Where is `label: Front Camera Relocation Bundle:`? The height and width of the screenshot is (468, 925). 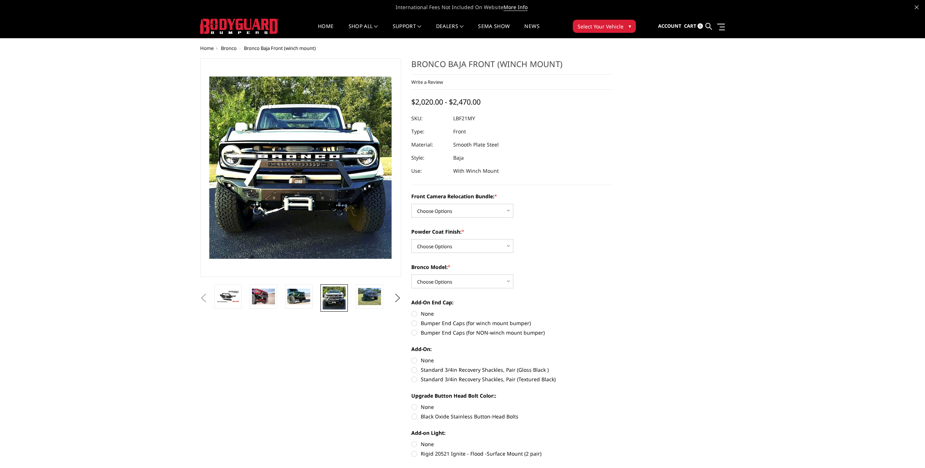
label: Front Camera Relocation Bundle: is located at coordinates (512, 196).